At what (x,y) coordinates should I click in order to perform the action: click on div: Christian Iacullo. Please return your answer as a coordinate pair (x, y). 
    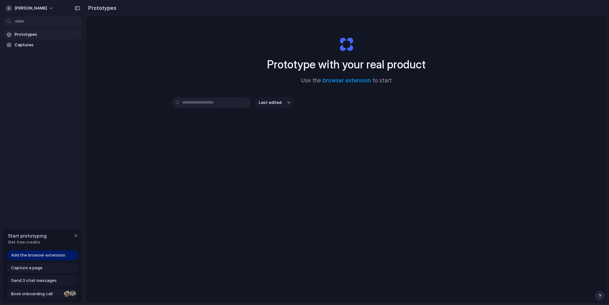
    Looking at the image, I should click on (73, 294).